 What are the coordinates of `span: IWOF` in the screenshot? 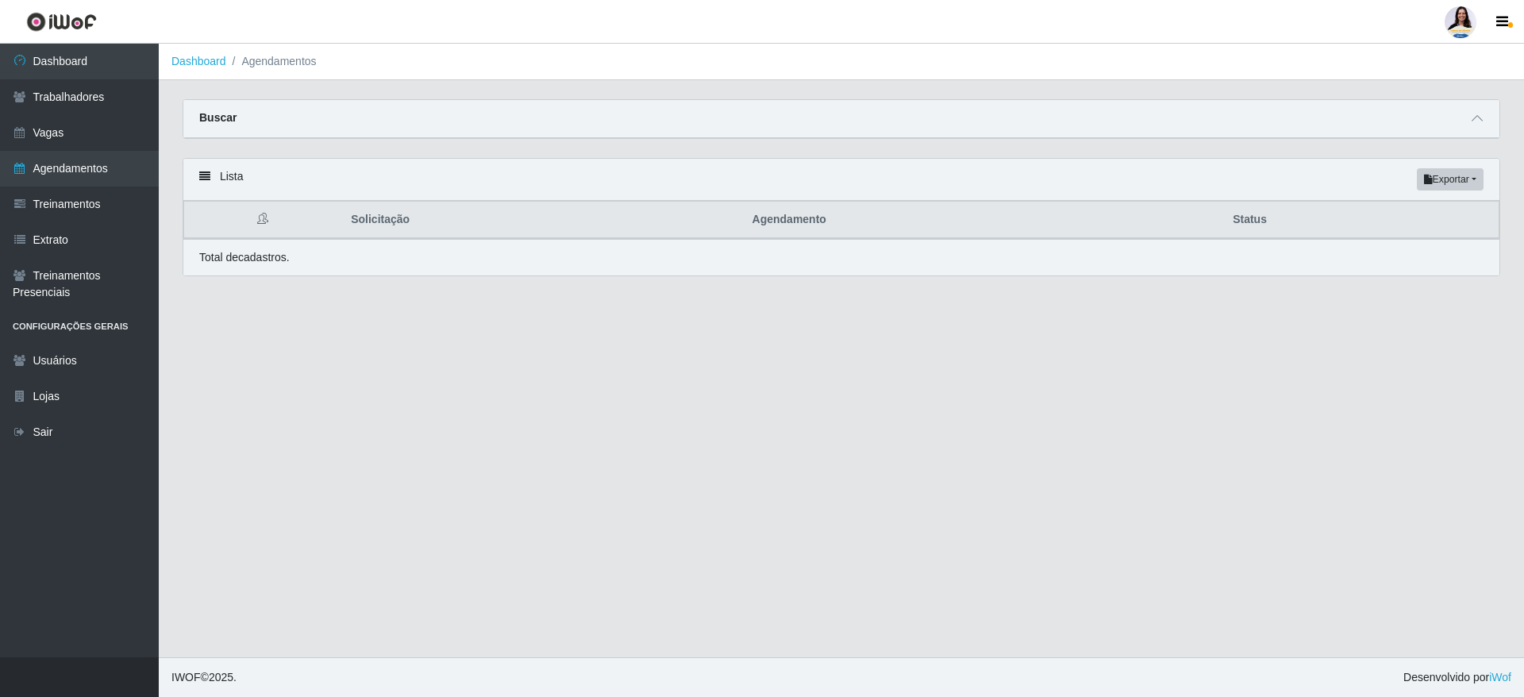 It's located at (186, 677).